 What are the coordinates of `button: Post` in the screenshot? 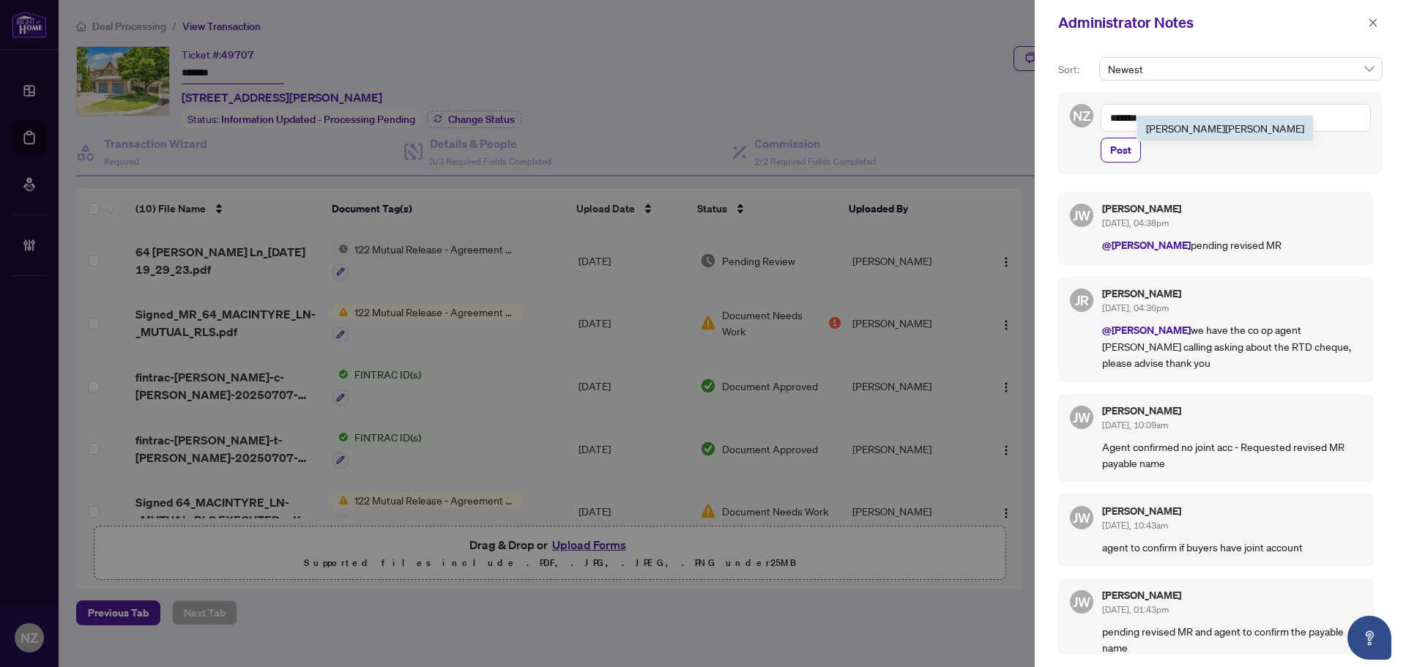 It's located at (1120, 150).